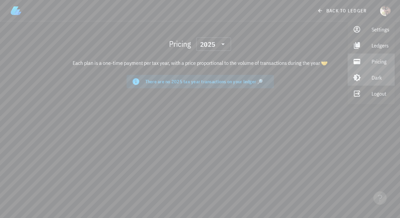  I want to click on div: Dark, so click(381, 78).